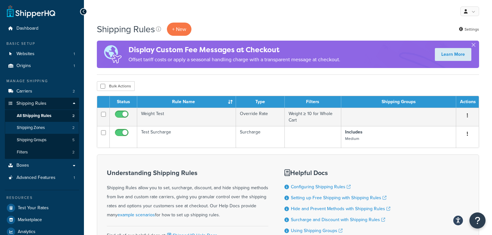 The image size is (492, 235). What do you see at coordinates (136, 215) in the screenshot?
I see `a: example scenarios` at bounding box center [136, 215].